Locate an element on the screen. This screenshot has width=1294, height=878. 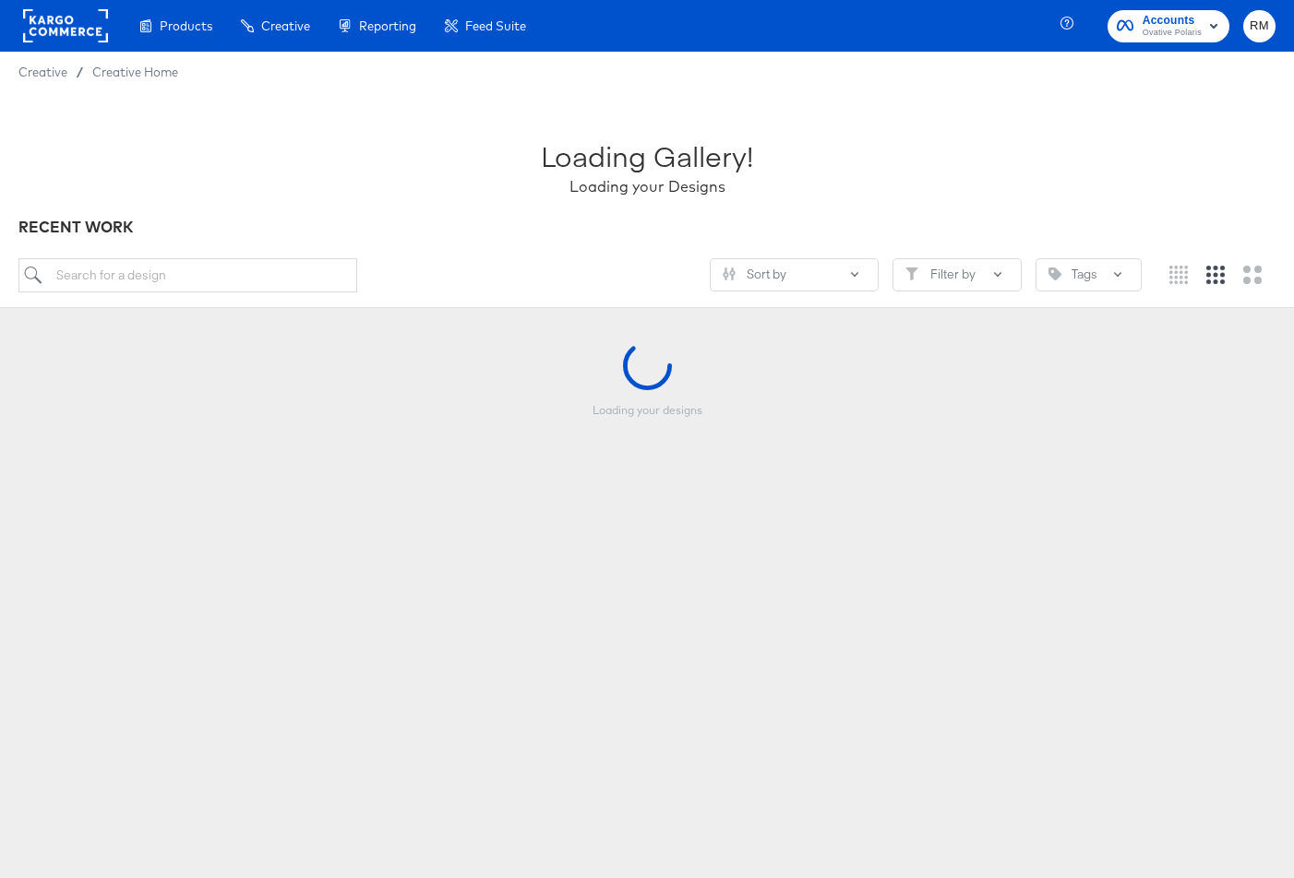
input: Search for a design is located at coordinates (187, 275).